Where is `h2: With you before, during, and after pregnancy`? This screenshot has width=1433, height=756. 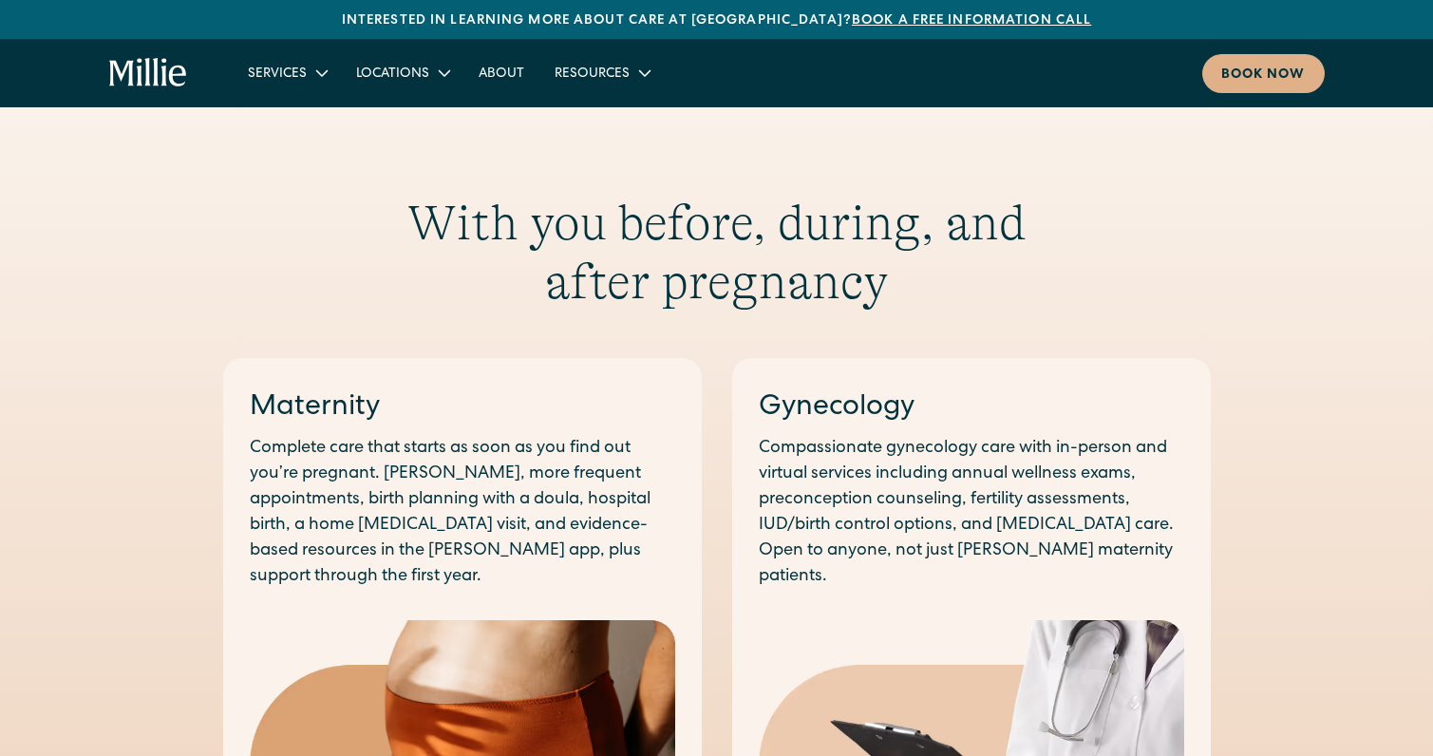
h2: With you before, during, and after pregnancy is located at coordinates (717, 253).